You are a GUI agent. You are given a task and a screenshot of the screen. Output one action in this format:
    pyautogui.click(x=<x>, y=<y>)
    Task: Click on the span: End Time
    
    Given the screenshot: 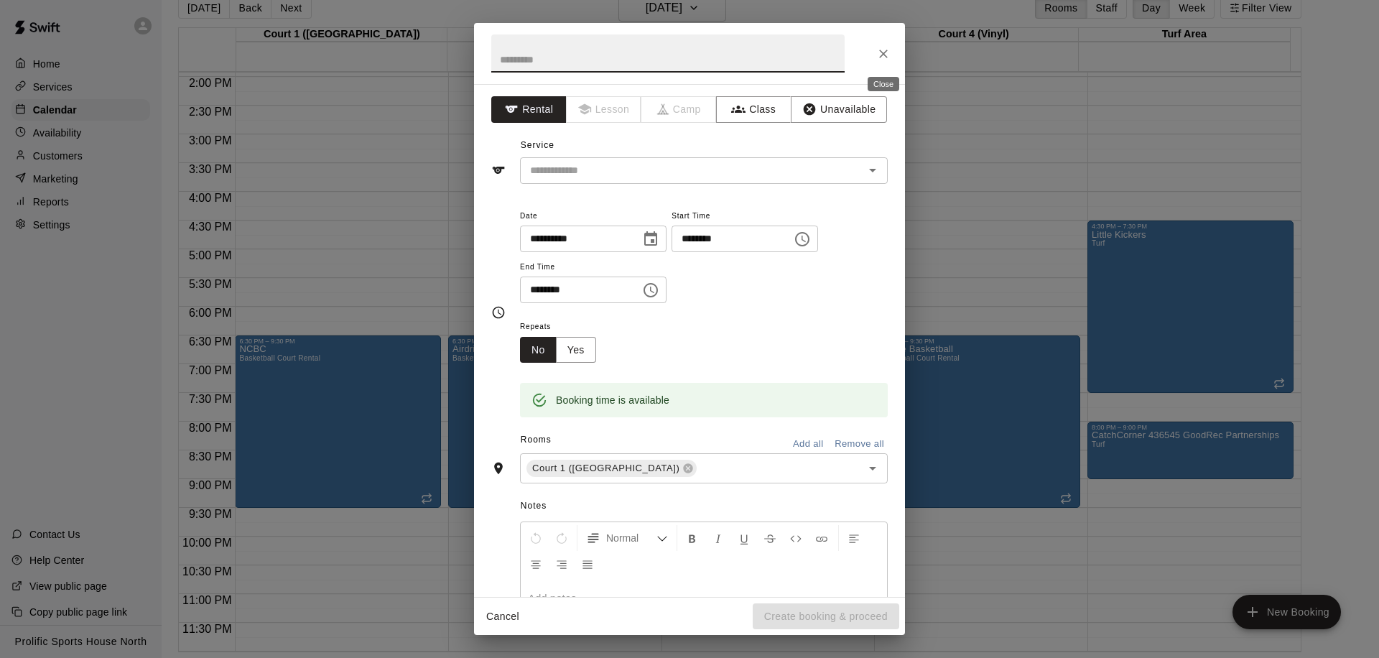 What is the action you would take?
    pyautogui.click(x=593, y=267)
    